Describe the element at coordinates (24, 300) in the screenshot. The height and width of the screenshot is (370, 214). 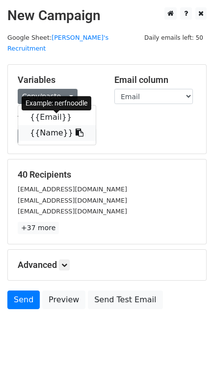
I see `a: Send` at that location.